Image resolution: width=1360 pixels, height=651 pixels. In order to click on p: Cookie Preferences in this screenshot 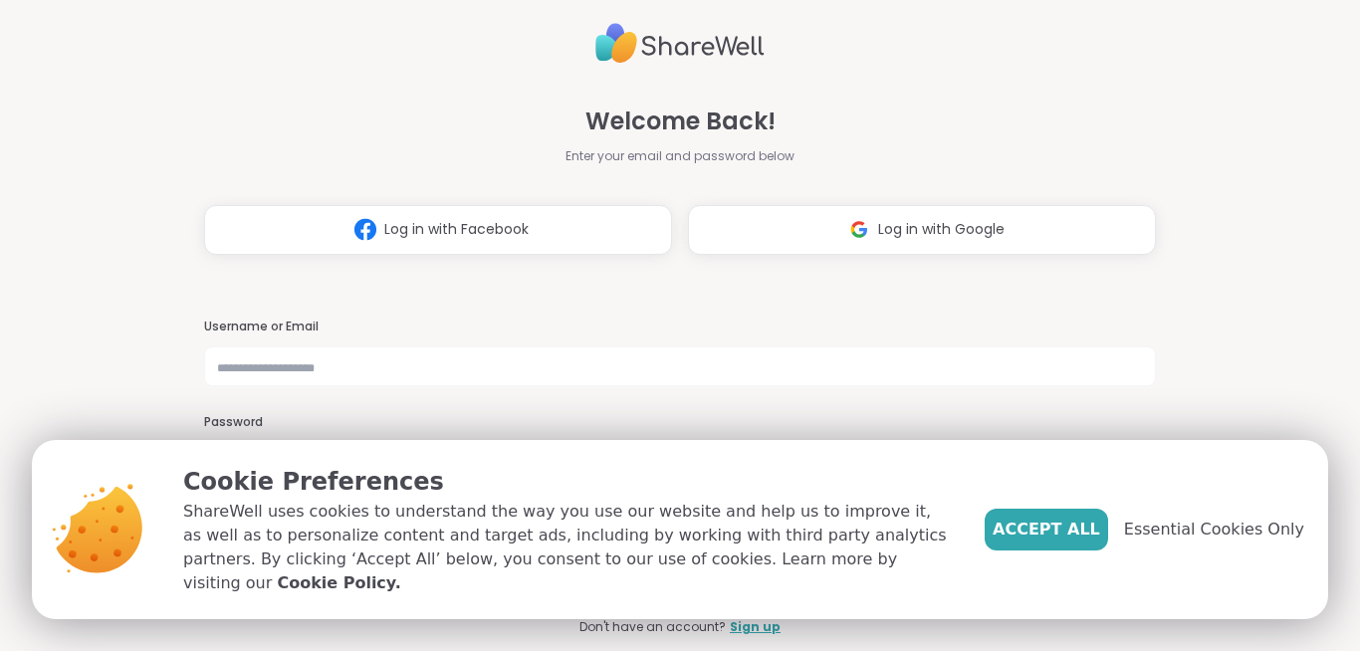, I will do `click(568, 482)`.